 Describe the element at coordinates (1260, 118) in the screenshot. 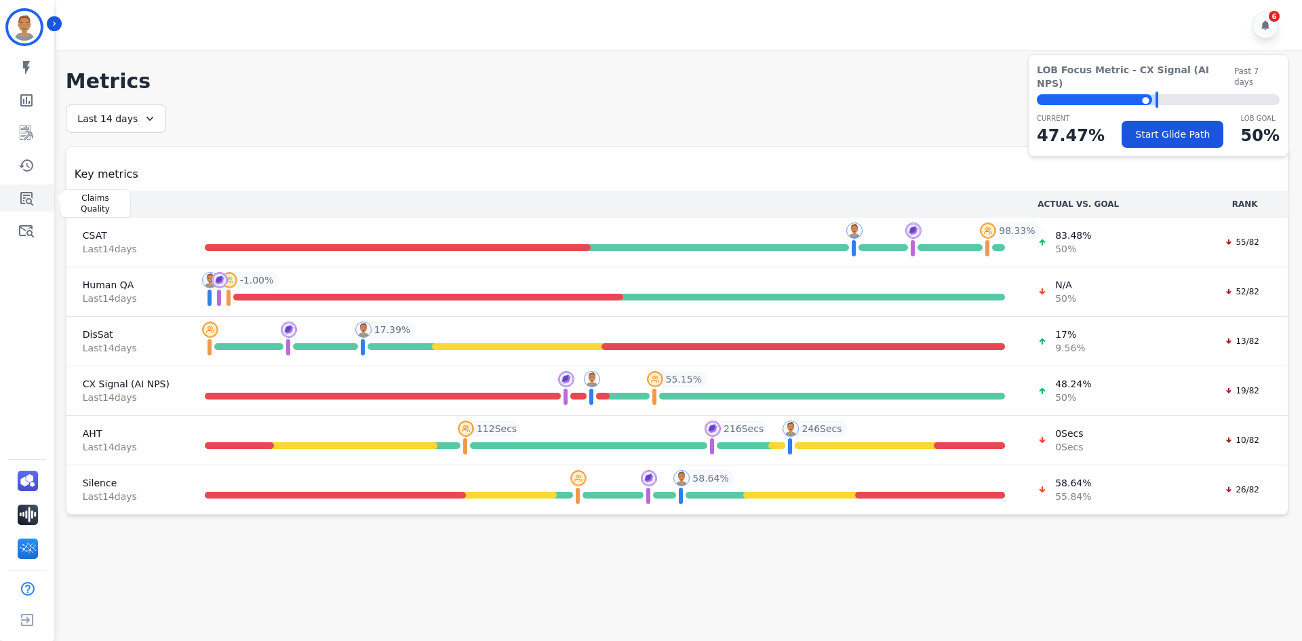

I see `p: LOB Goal` at that location.